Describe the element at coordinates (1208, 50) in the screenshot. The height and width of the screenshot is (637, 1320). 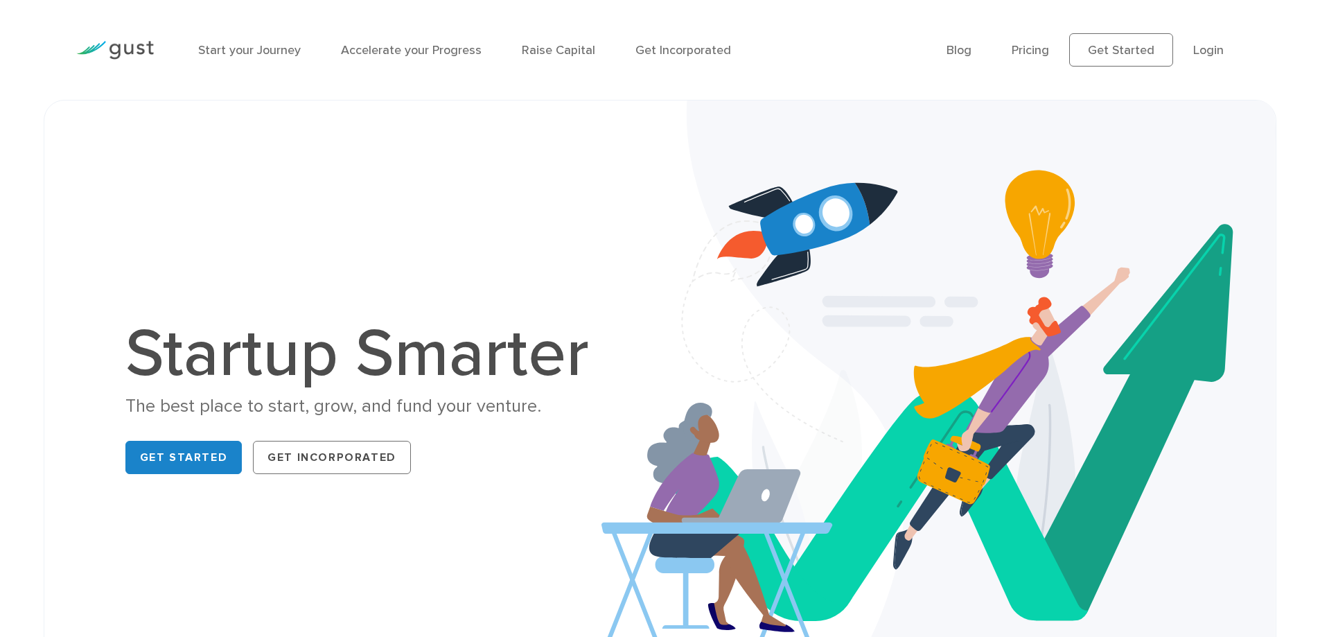
I see `a: Login` at that location.